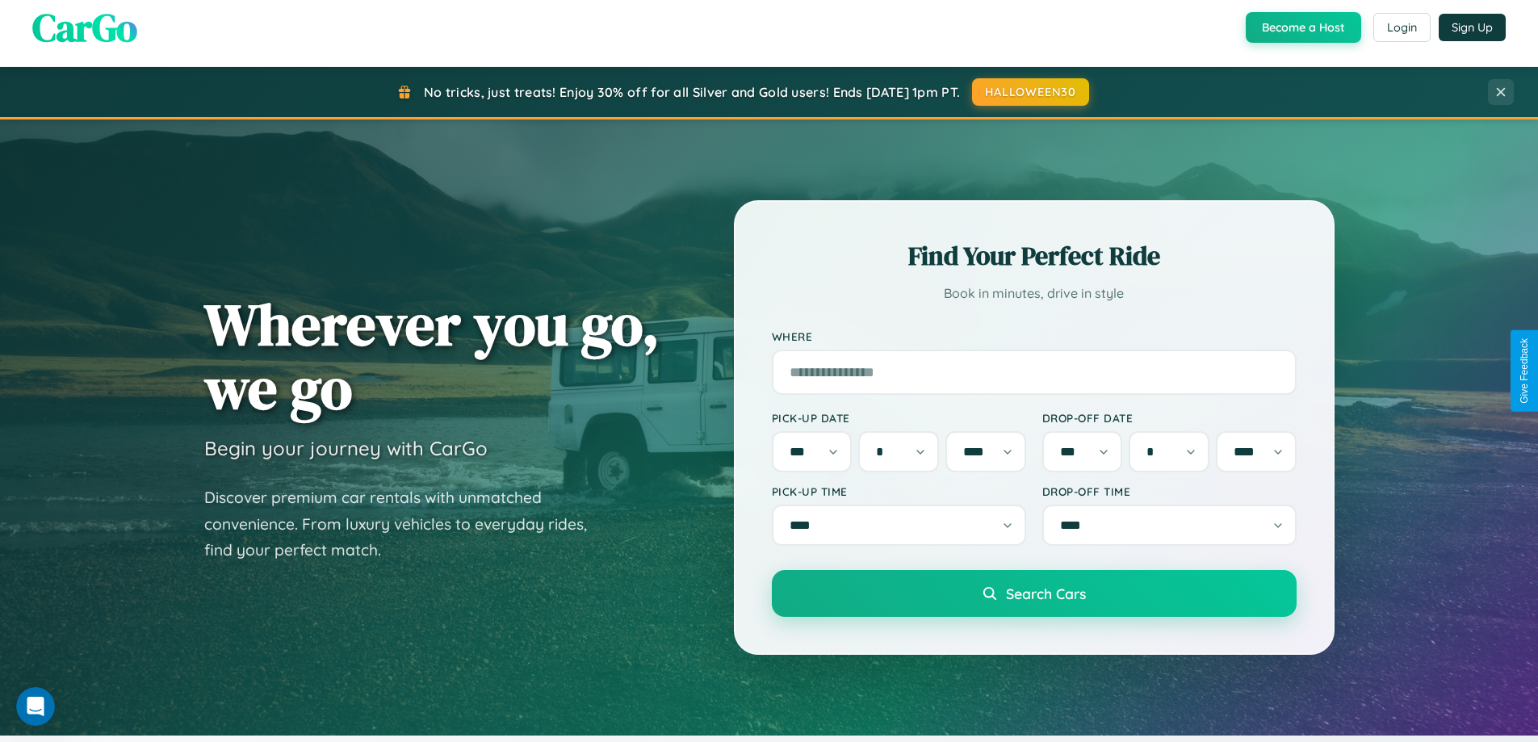 The width and height of the screenshot is (1538, 742). Describe the element at coordinates (1030, 92) in the screenshot. I see `button: HALLOWEEN30` at that location.